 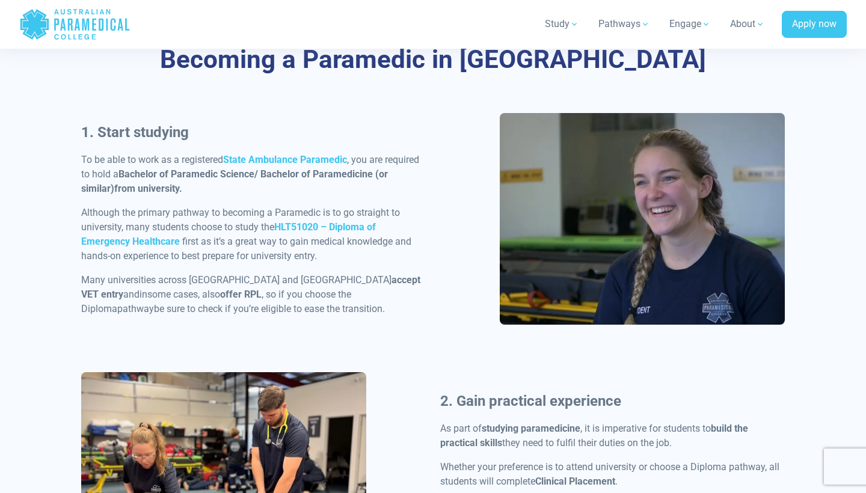 What do you see at coordinates (562, 24) in the screenshot?
I see `a: Study` at bounding box center [562, 24].